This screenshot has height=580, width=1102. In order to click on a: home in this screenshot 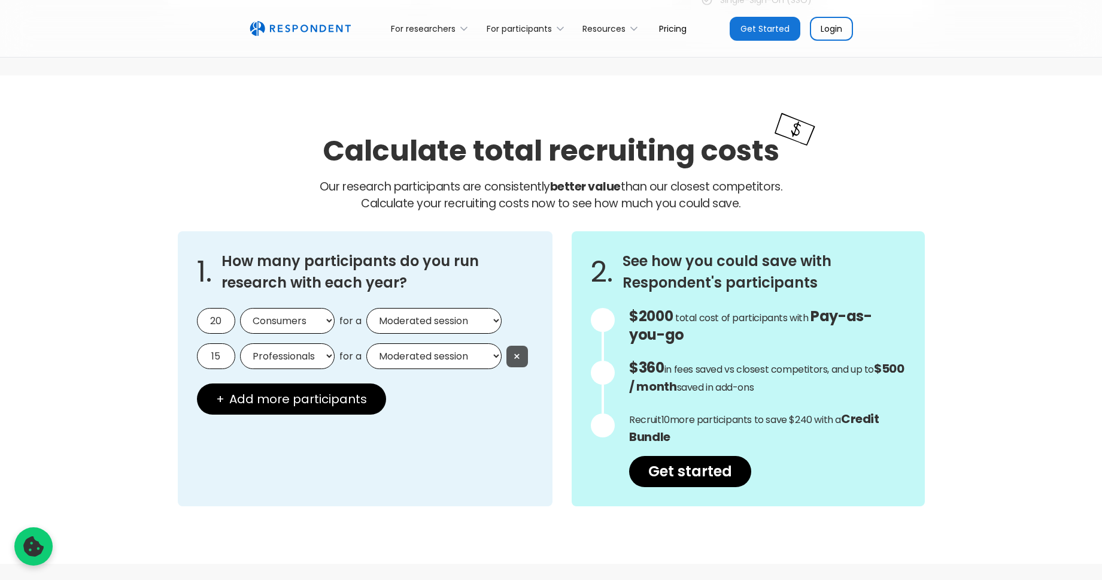, I will do `click(300, 29)`.